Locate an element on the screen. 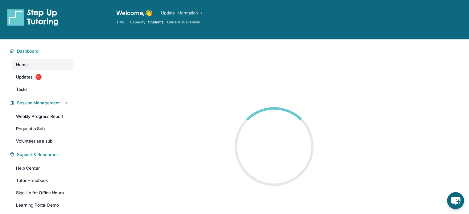 This screenshot has width=469, height=214. span: 9 is located at coordinates (39, 77).